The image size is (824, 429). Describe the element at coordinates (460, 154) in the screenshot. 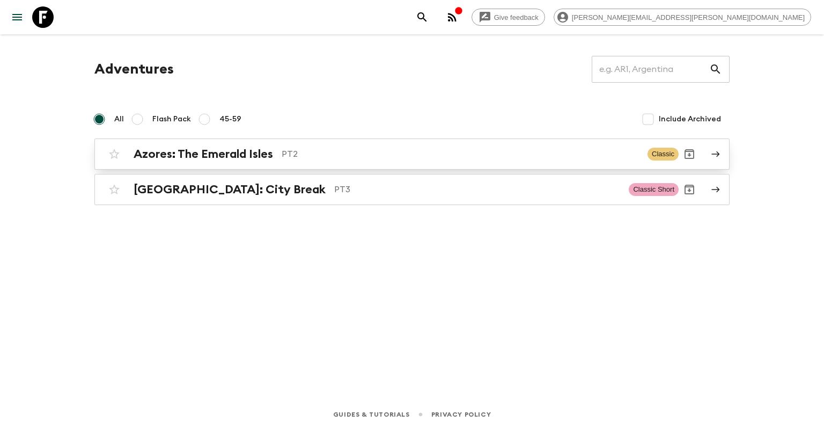

I see `p: PT2` at that location.